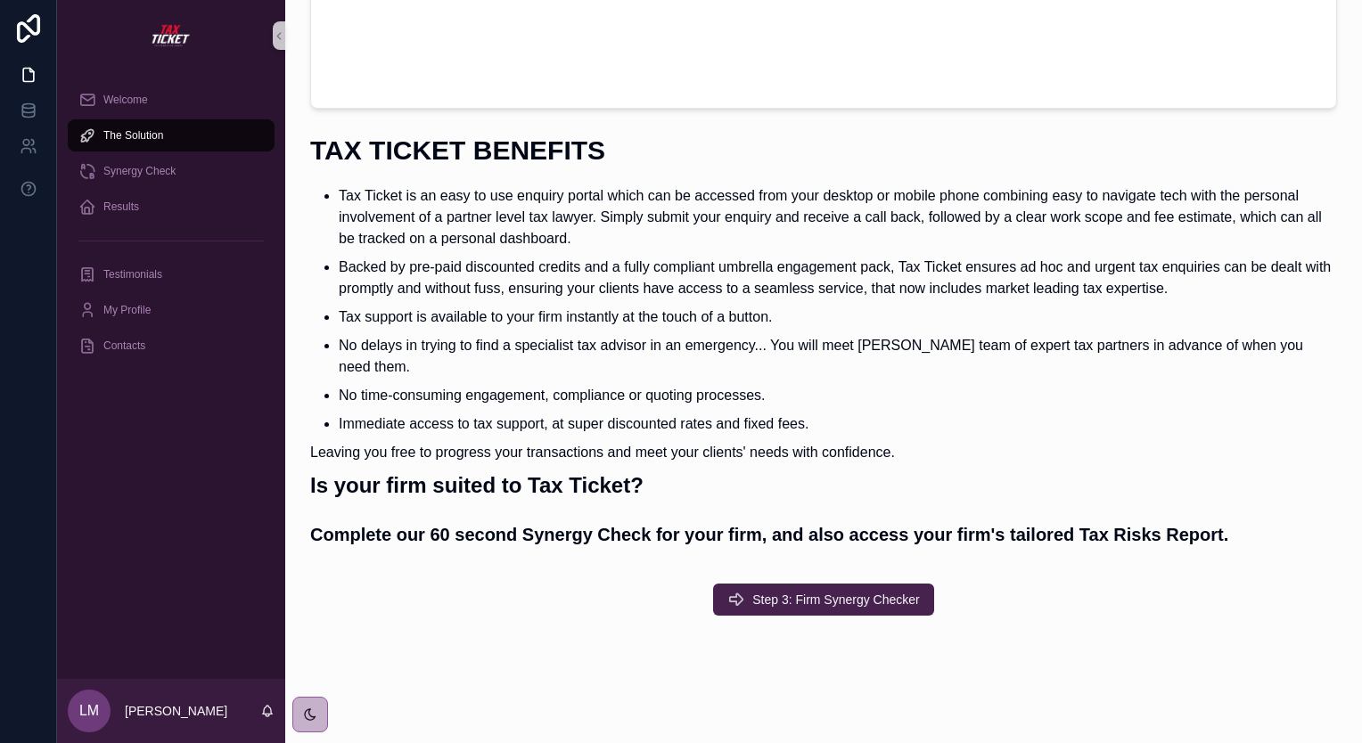  Describe the element at coordinates (171, 228) in the screenshot. I see `div: scrollable content` at that location.